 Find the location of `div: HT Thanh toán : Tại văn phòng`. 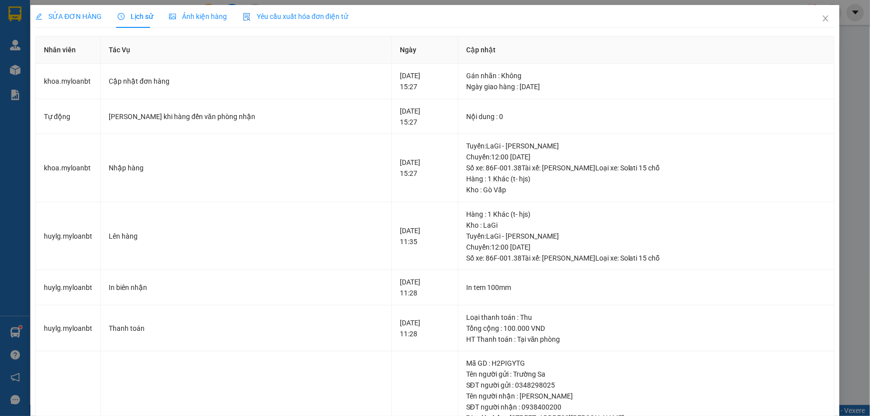

div: HT Thanh toán : Tại văn phòng is located at coordinates (646, 339).